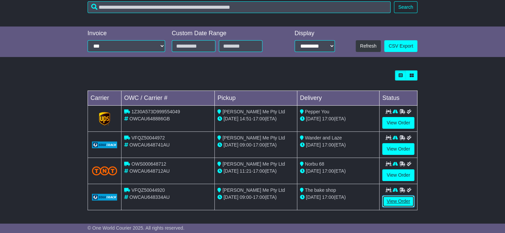  What do you see at coordinates (149, 164) in the screenshot?
I see `span: OWS000648712` at bounding box center [149, 164].